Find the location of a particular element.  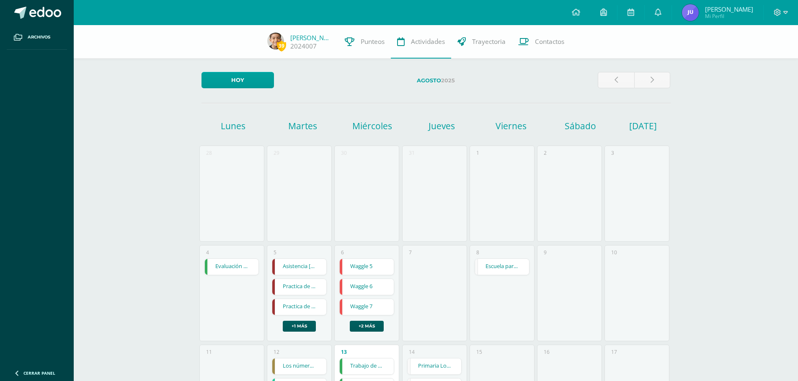

a: +1 más is located at coordinates (299, 327).